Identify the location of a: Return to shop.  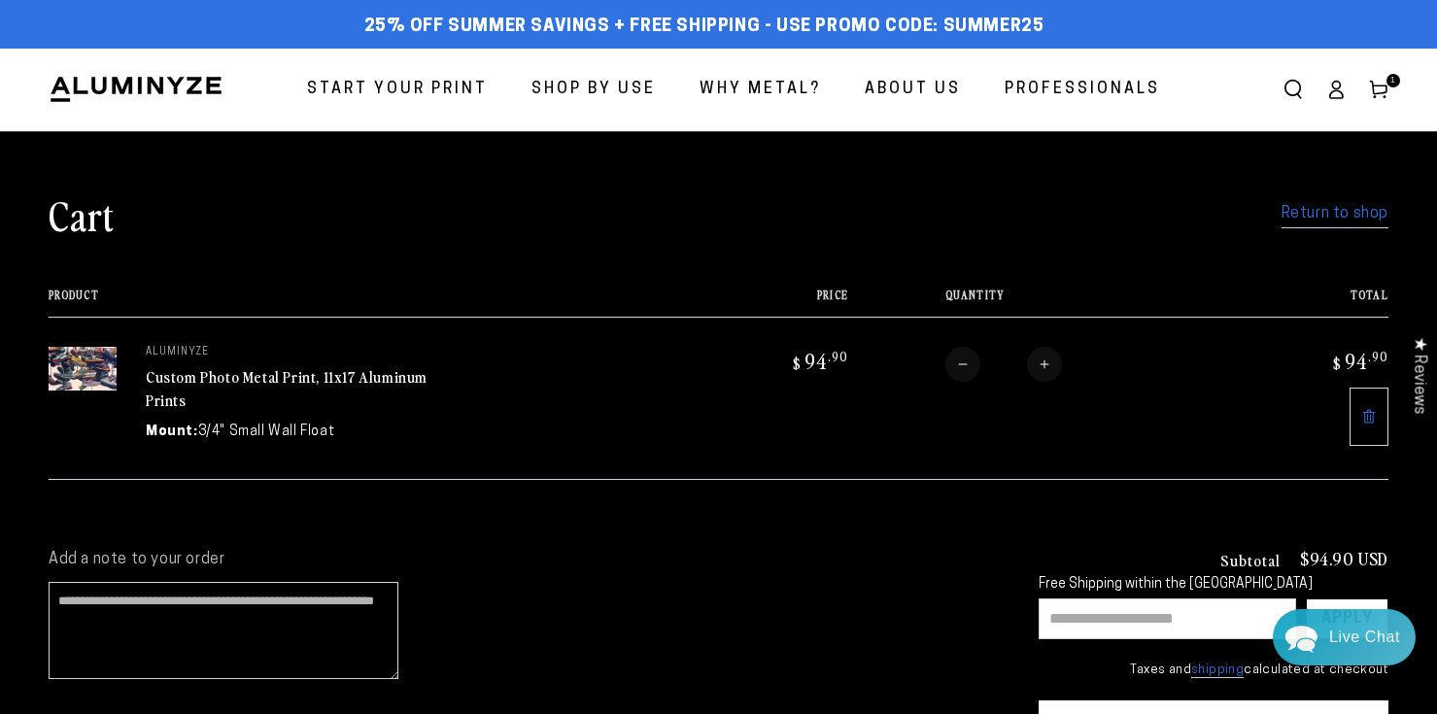
(1335, 214).